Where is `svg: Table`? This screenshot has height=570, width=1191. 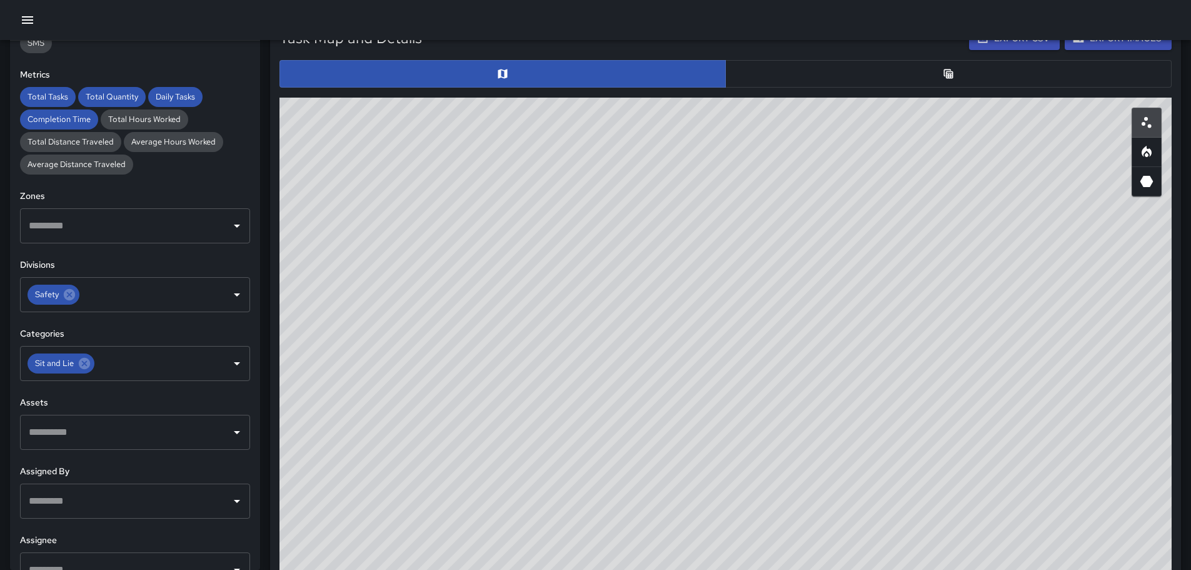
svg: Table is located at coordinates (949, 74).